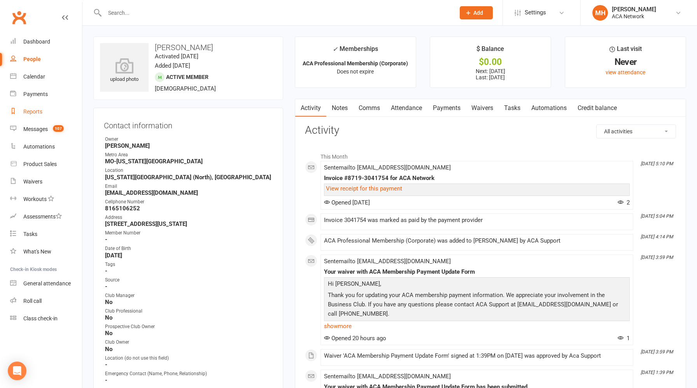 The width and height of the screenshot is (697, 388). I want to click on div: Club Owner, so click(189, 342).